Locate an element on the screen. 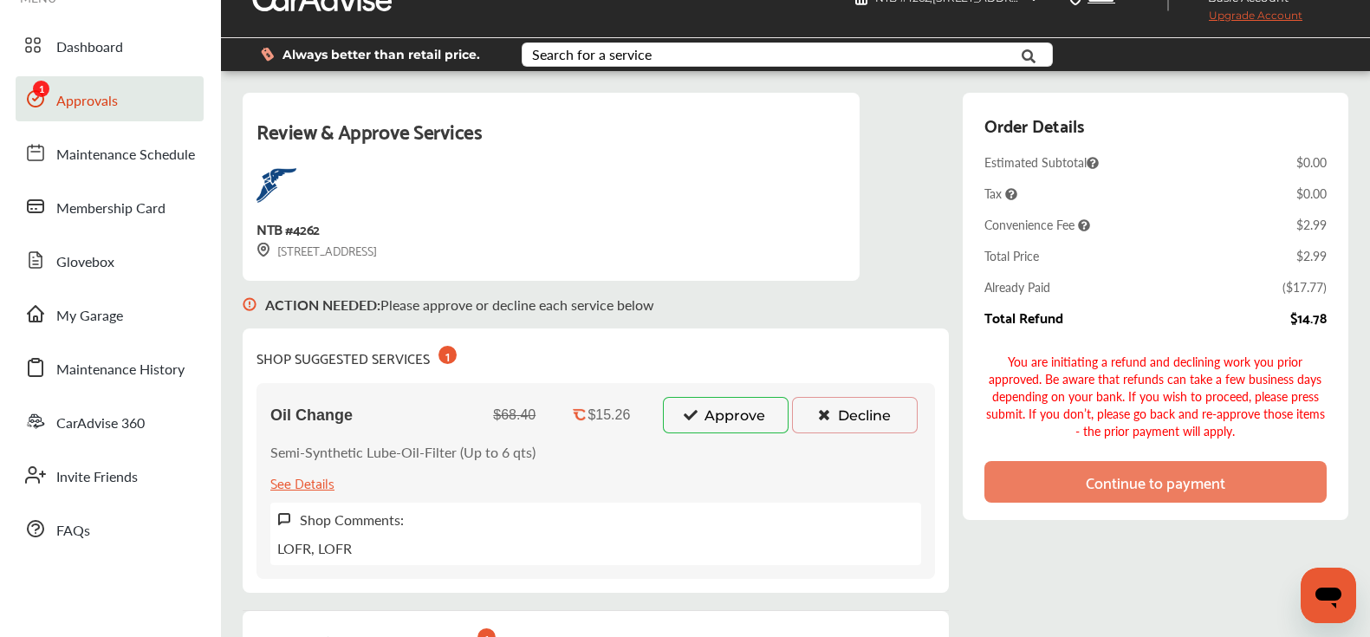 Image resolution: width=1370 pixels, height=637 pixels. span: CarAdvise 360 is located at coordinates (101, 424).